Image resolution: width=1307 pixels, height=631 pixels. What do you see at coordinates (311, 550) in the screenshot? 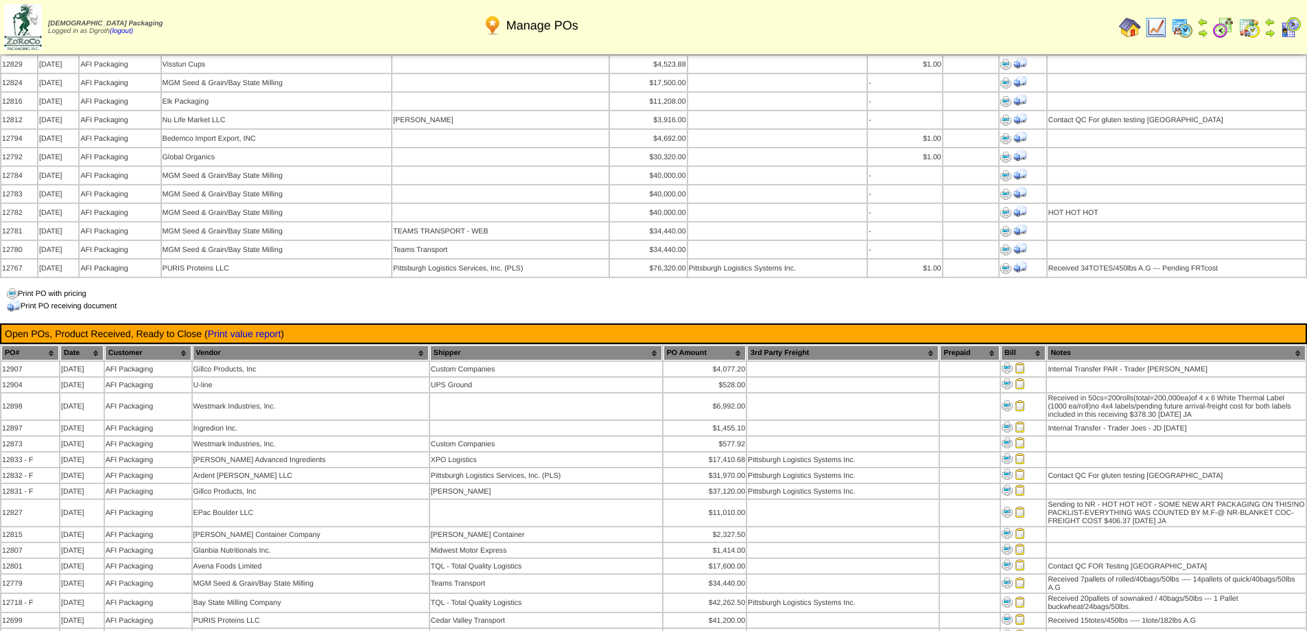
I see `td: Glanbia Nutritionals Inc.` at bounding box center [311, 550].